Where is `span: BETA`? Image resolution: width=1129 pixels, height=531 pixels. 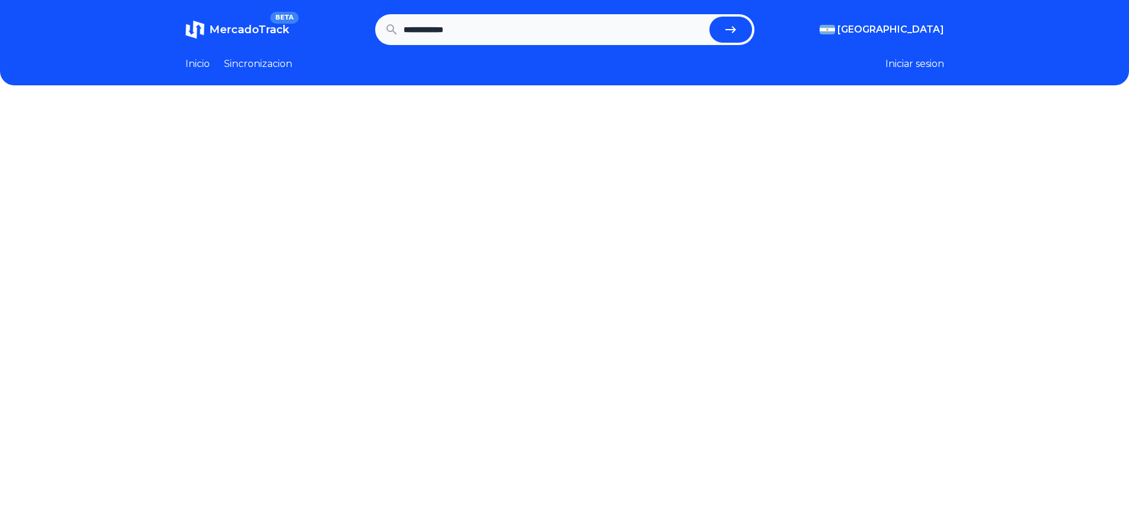 span: BETA is located at coordinates (284, 18).